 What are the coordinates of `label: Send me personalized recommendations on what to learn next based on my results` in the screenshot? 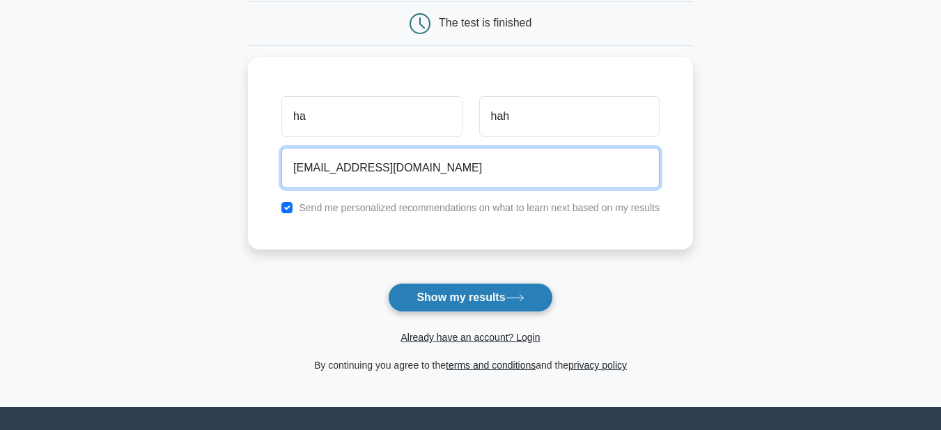 It's located at (479, 208).